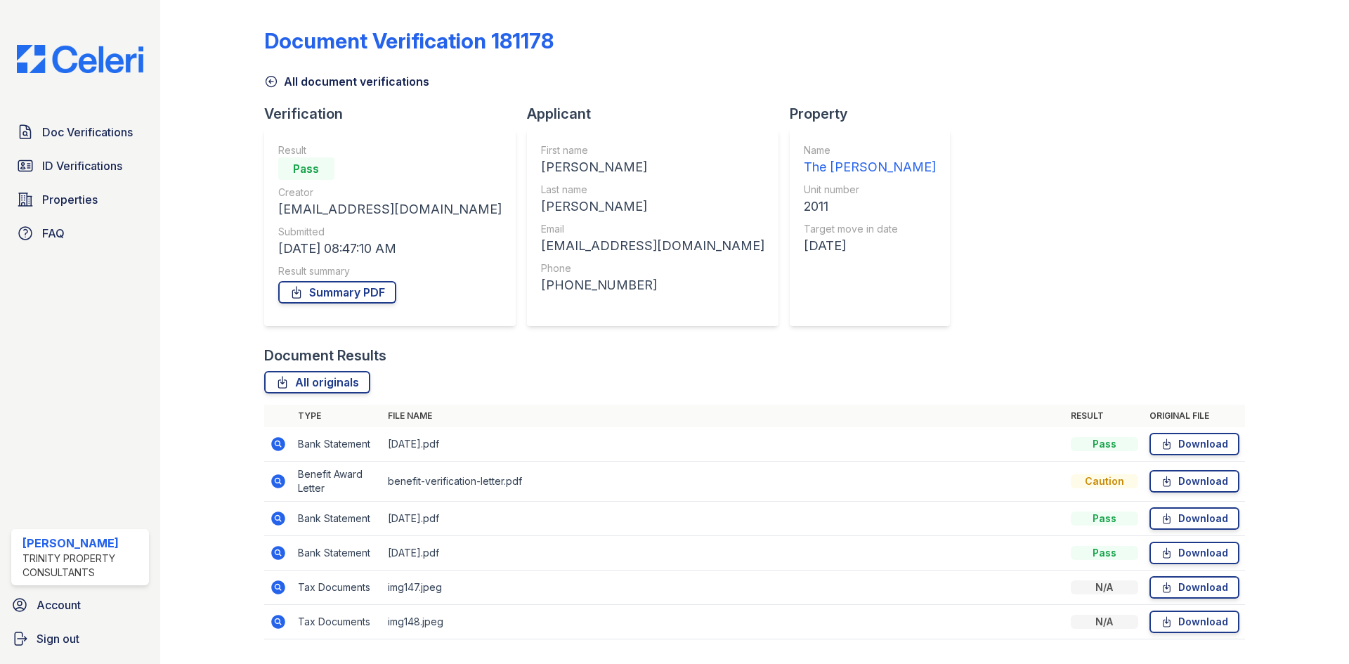 This screenshot has height=664, width=1349. What do you see at coordinates (80, 638) in the screenshot?
I see `a: Sign out` at bounding box center [80, 638].